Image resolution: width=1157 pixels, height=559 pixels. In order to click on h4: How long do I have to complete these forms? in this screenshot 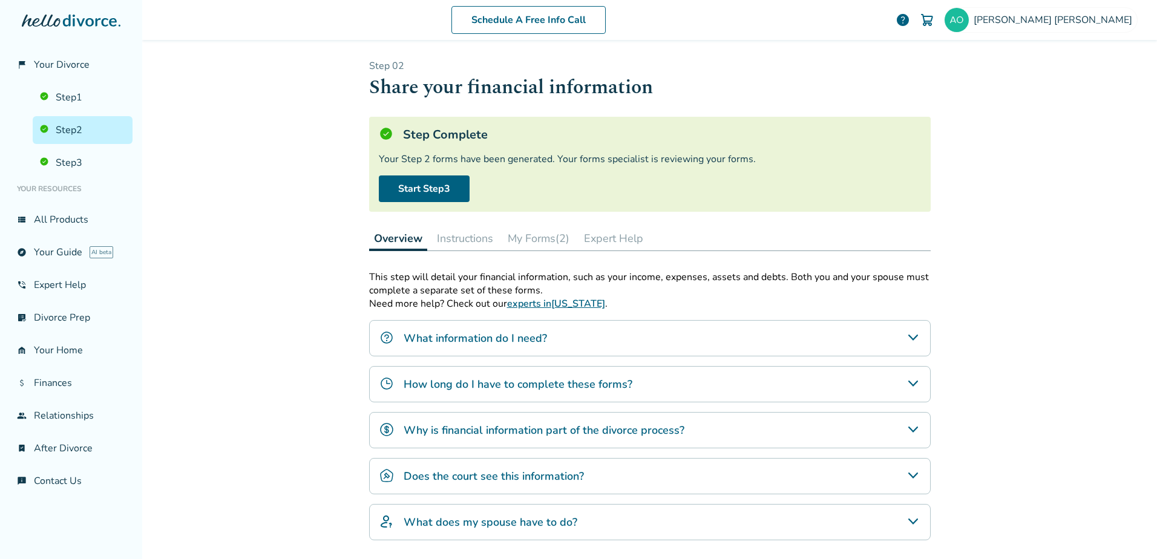, I will do `click(518, 384)`.